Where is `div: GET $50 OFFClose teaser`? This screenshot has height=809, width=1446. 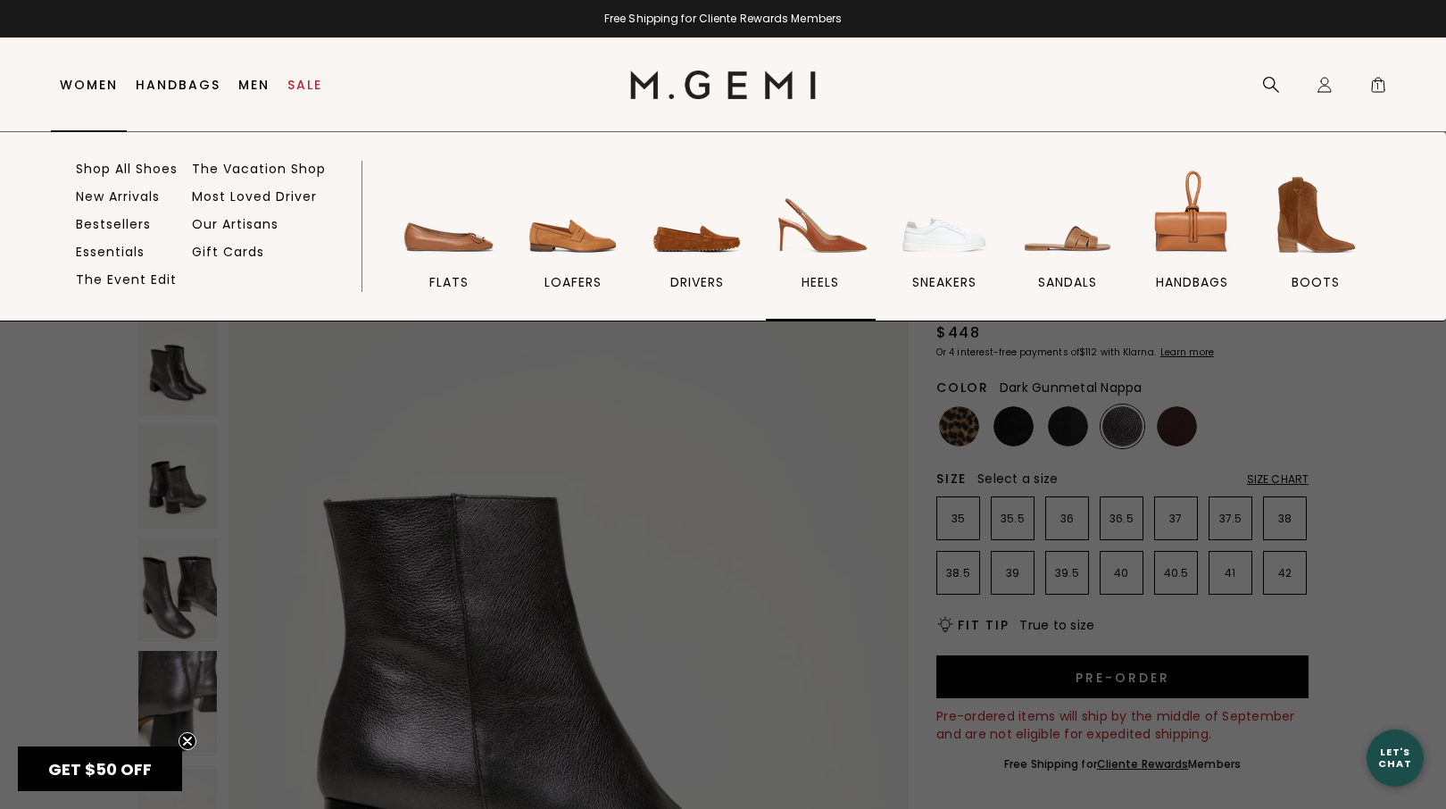 div: GET $50 OFFClose teaser is located at coordinates (100, 768).